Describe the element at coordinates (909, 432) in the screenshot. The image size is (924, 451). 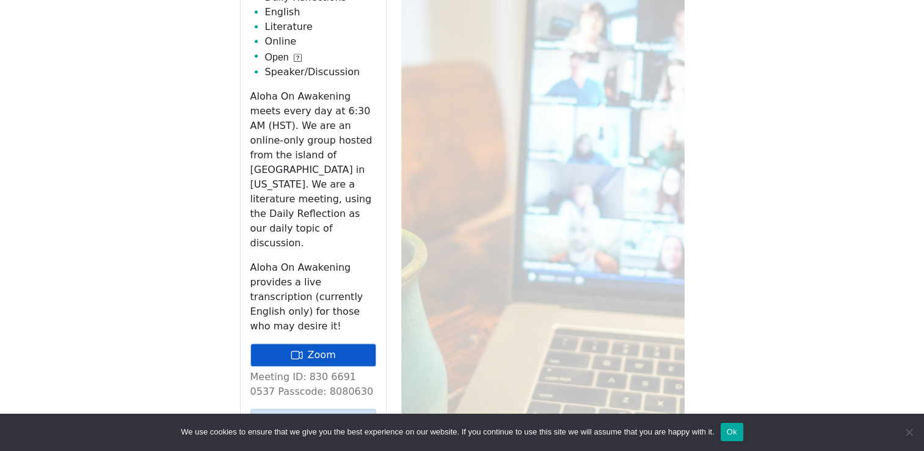
I see `span: No` at that location.